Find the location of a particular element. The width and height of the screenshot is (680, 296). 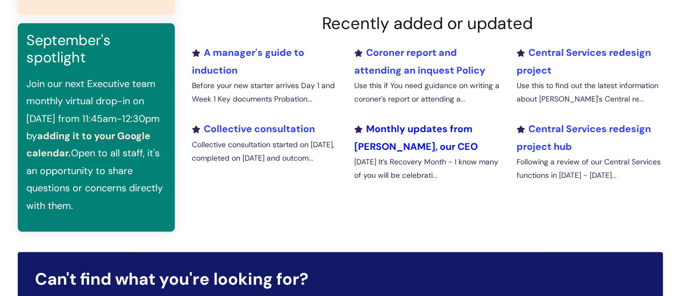

p: Use this if You need guidance on writing a coroner’s report or attending a... is located at coordinates (427, 92).